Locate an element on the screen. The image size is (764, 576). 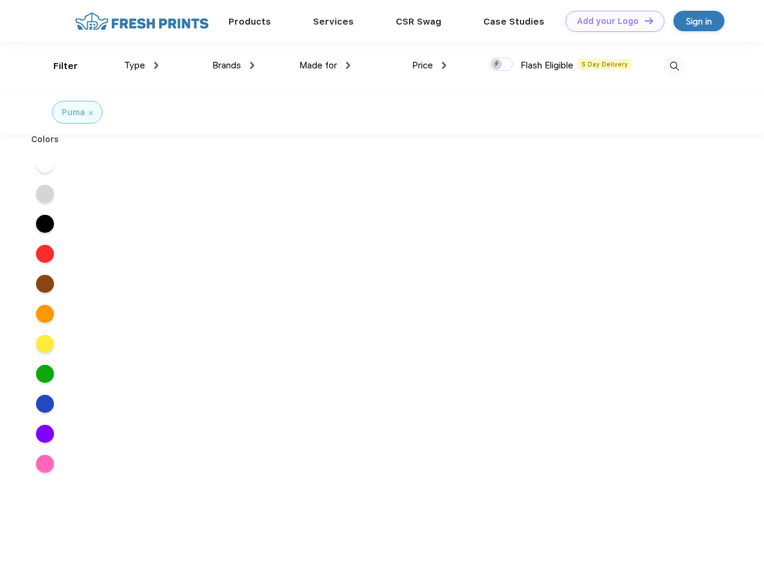
a: CSR Swag is located at coordinates (419, 22).